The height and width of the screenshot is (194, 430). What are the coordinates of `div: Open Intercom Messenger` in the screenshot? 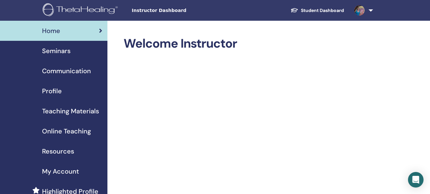 It's located at (416, 180).